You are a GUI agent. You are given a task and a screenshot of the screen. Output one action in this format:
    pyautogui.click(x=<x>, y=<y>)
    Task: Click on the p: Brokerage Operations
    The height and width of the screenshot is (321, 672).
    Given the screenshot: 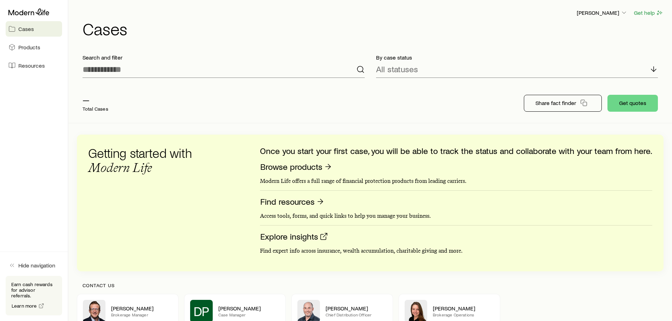 What is the action you would take?
    pyautogui.click(x=463, y=315)
    